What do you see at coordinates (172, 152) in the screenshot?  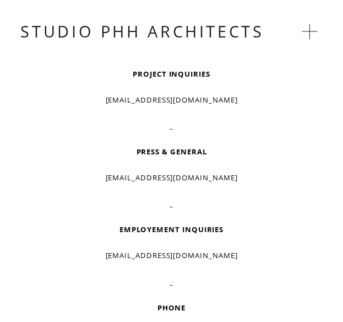 I see `strong: PRESS & GENERAL` at bounding box center [172, 152].